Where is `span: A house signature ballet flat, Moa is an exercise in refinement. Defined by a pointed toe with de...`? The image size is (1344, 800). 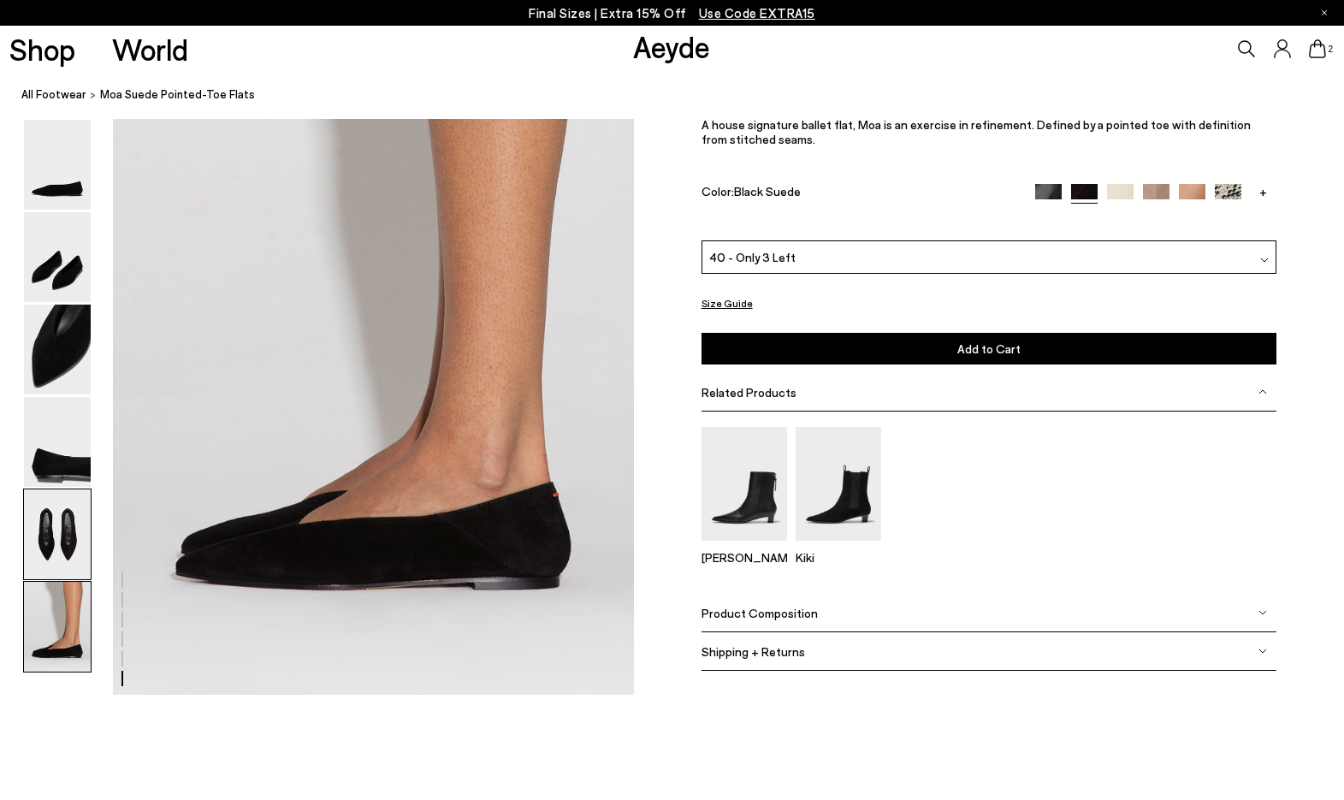 span: A house signature ballet flat, Moa is an exercise in refinement. Defined by a pointed toe with de... is located at coordinates (976, 133).